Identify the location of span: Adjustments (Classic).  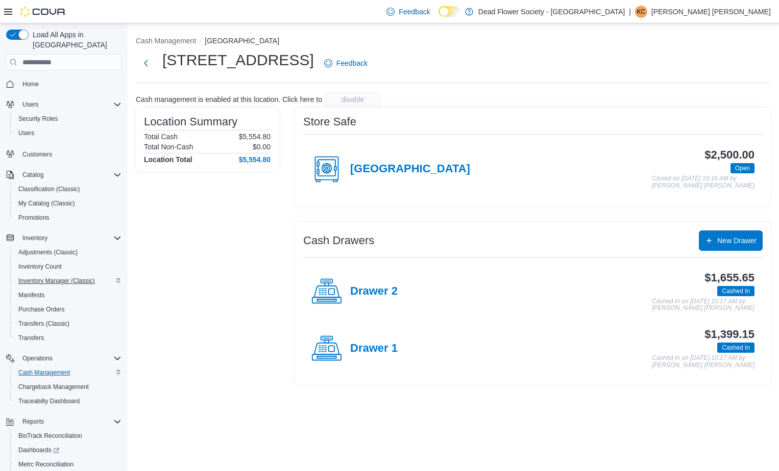
(48, 253).